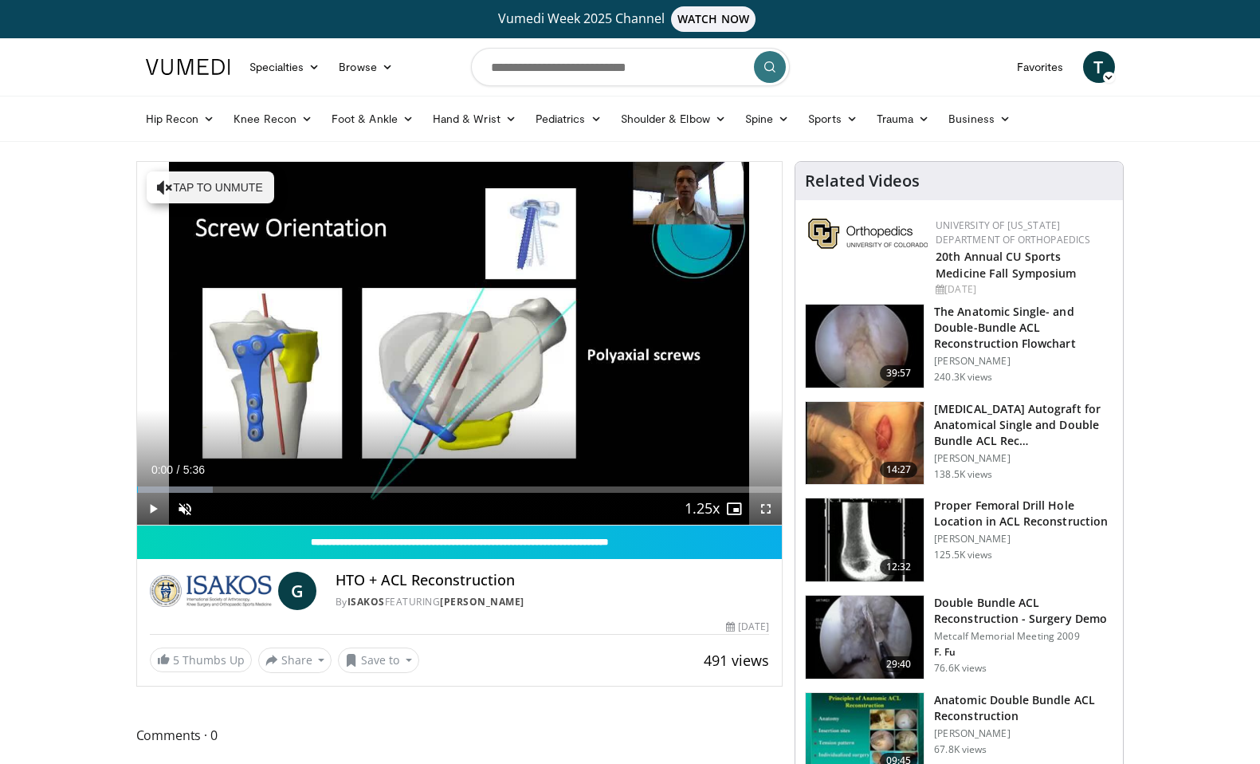 The height and width of the screenshot is (764, 1260). I want to click on span: 14:27, so click(899, 470).